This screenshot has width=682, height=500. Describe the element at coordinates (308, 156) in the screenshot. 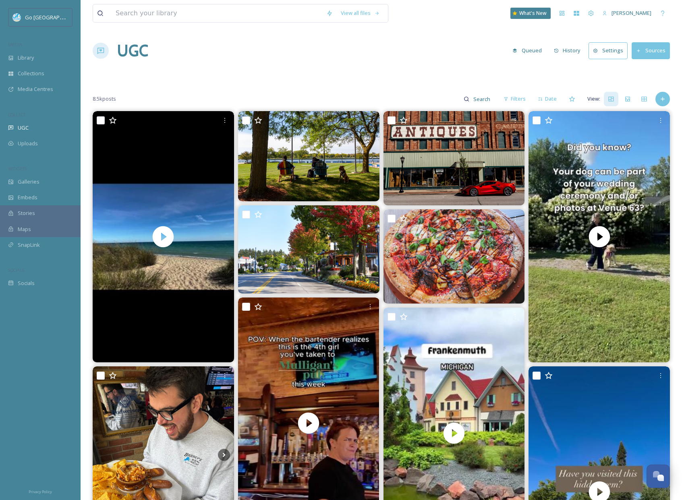

I see `img: Afternoon in Wenonah Park. #baycitymichigan #baycitymi #greatlakesbay #downtownbaycity #michigana...` at that location.